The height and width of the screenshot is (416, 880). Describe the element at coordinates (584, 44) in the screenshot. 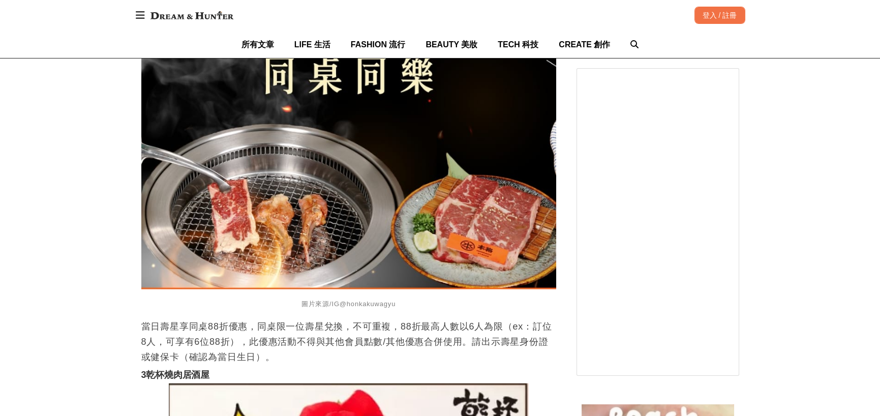

I see `a: CREATE 創作` at that location.